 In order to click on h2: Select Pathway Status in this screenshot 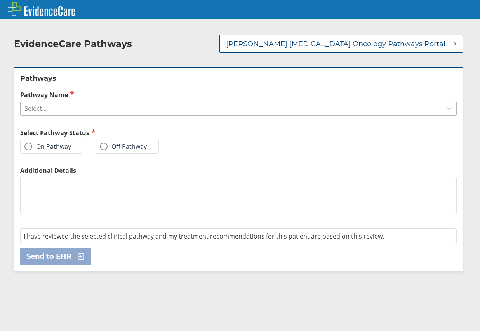, I will do `click(128, 132)`.